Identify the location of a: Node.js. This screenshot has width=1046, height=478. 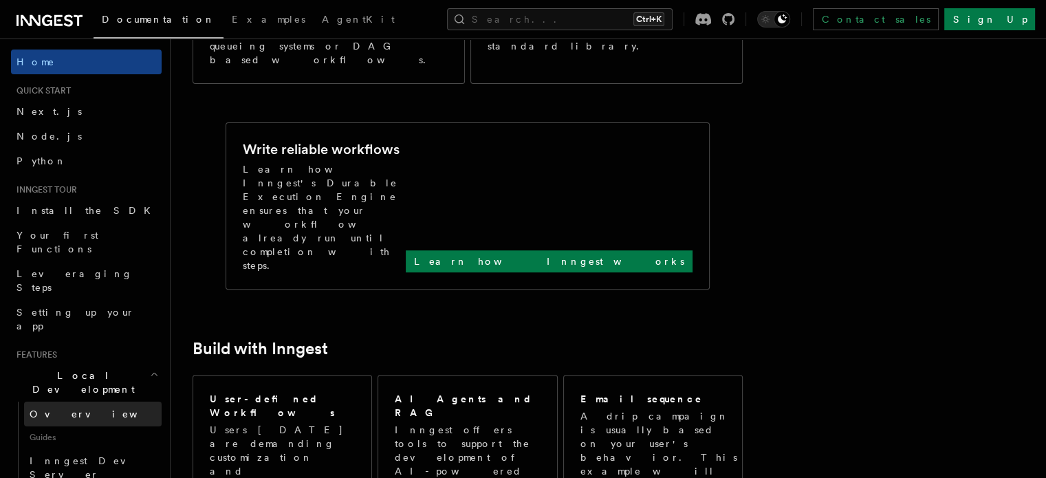
(86, 136).